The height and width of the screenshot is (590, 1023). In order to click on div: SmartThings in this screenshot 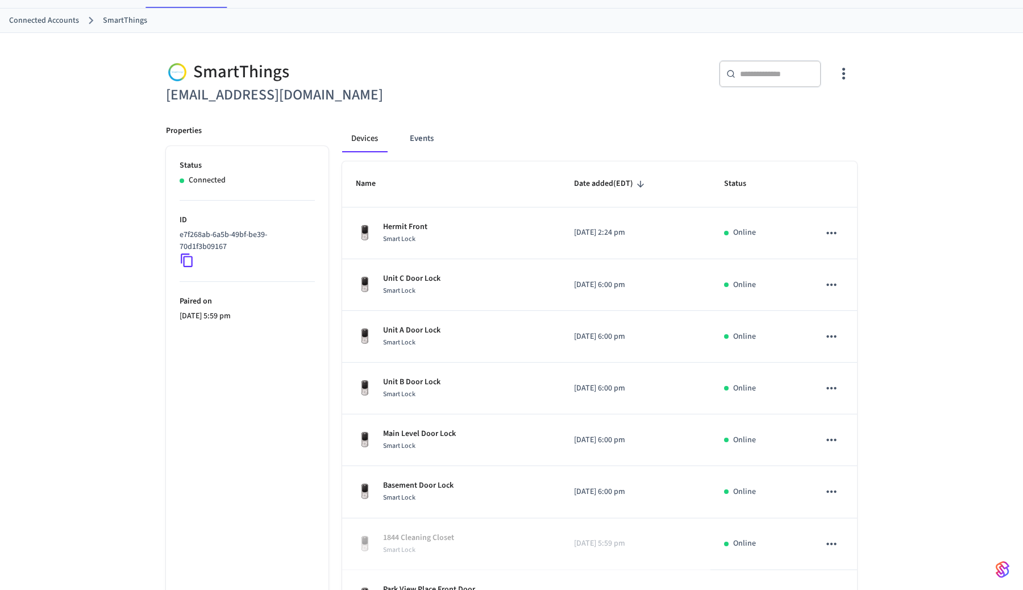, I will do `click(335, 72)`.